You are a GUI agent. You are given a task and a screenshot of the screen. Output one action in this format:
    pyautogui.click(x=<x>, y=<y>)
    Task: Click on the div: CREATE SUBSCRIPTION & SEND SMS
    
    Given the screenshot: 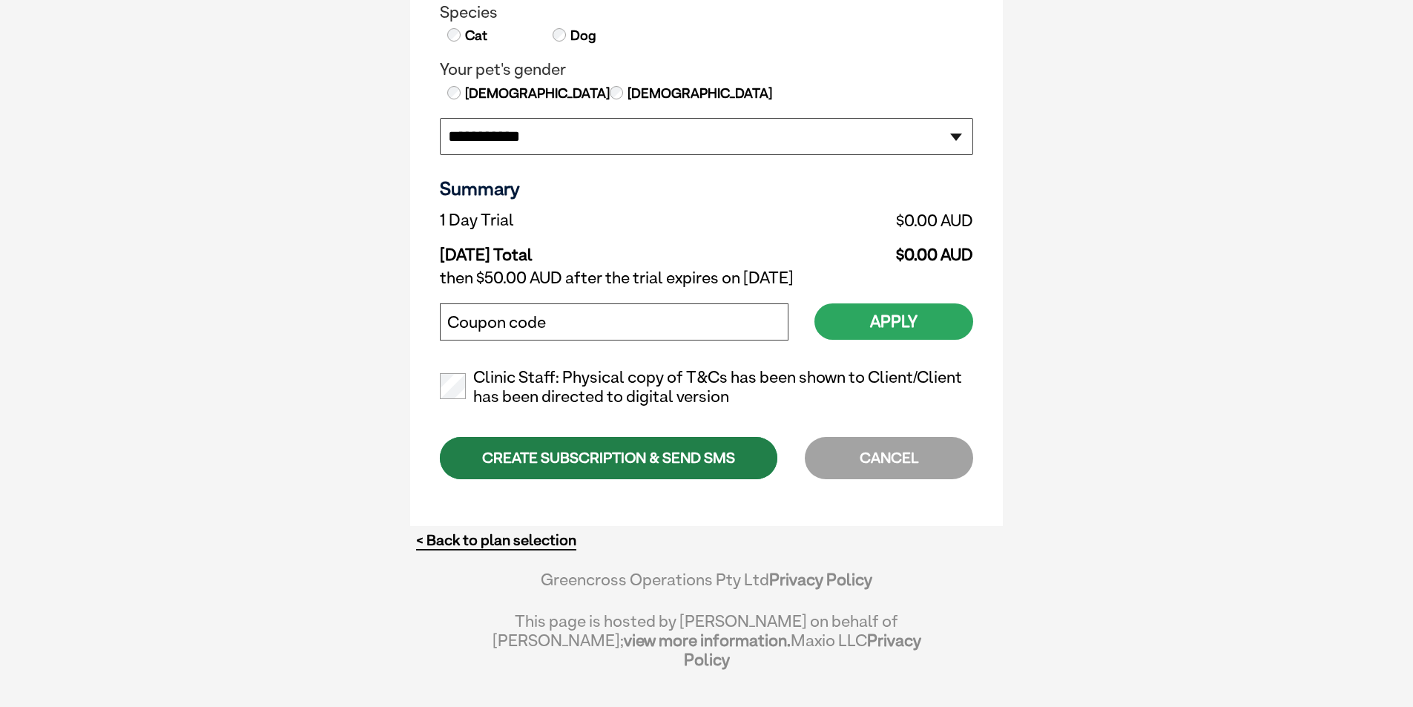 What is the action you would take?
    pyautogui.click(x=608, y=458)
    